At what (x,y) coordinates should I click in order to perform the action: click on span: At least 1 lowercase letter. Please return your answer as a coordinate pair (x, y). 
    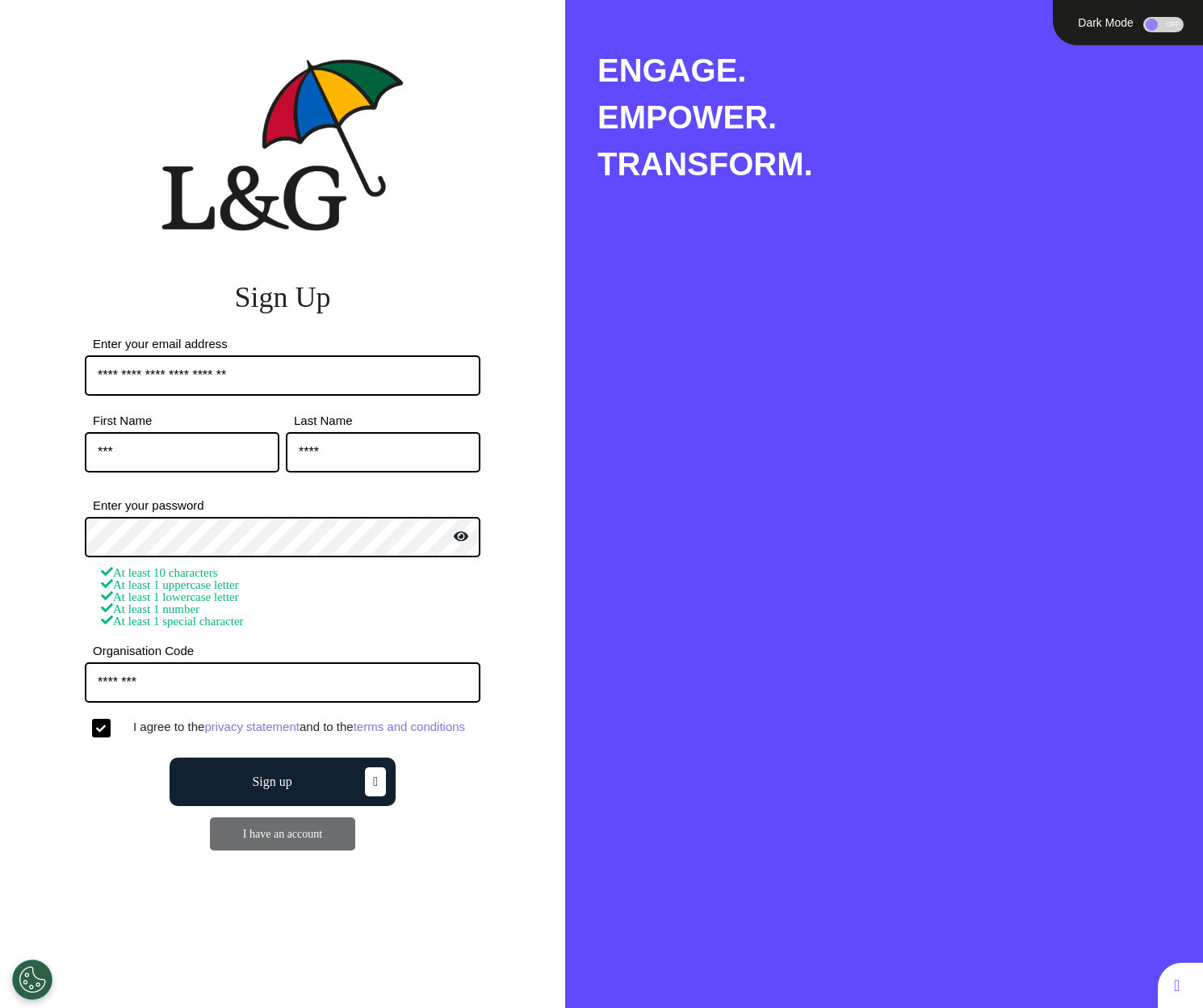
    Looking at the image, I should click on (169, 596).